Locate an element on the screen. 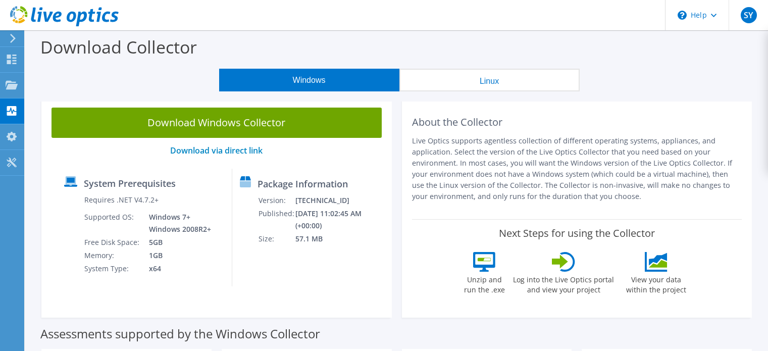 This screenshot has height=351, width=768. label: System Prerequisites is located at coordinates (130, 183).